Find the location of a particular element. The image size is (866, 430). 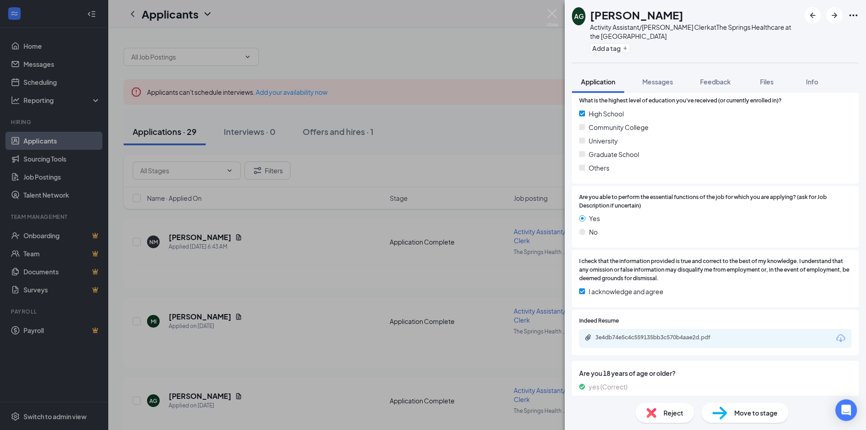

span: I check that the information provided is true and correct to the best of my knowledge. I understa... is located at coordinates (715, 270).